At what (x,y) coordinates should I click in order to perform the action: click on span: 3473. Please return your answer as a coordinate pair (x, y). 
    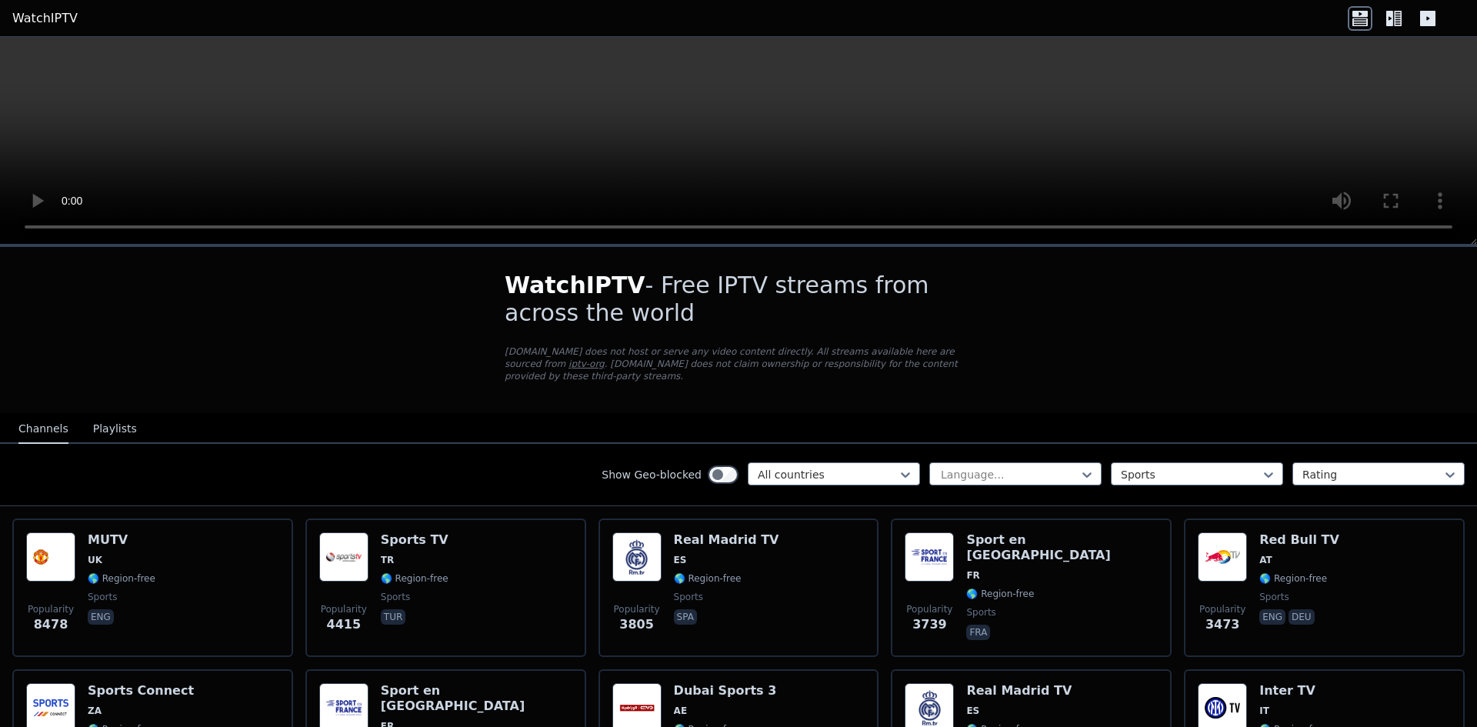
    Looking at the image, I should click on (1222, 625).